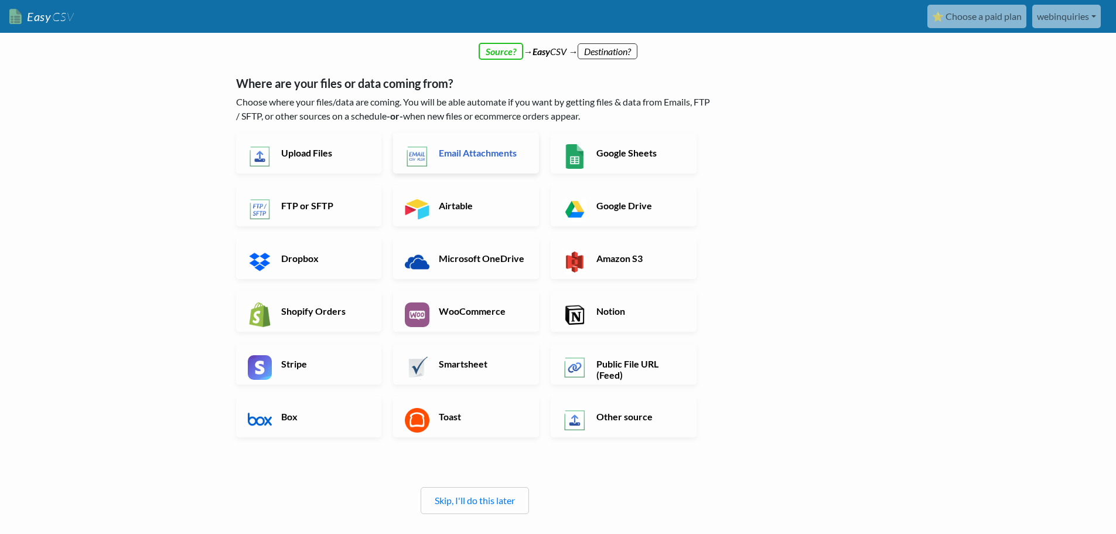 Image resolution: width=1116 pixels, height=534 pixels. What do you see at coordinates (417, 262) in the screenshot?
I see `img: Microsoft OneDrive App & API` at bounding box center [417, 262].